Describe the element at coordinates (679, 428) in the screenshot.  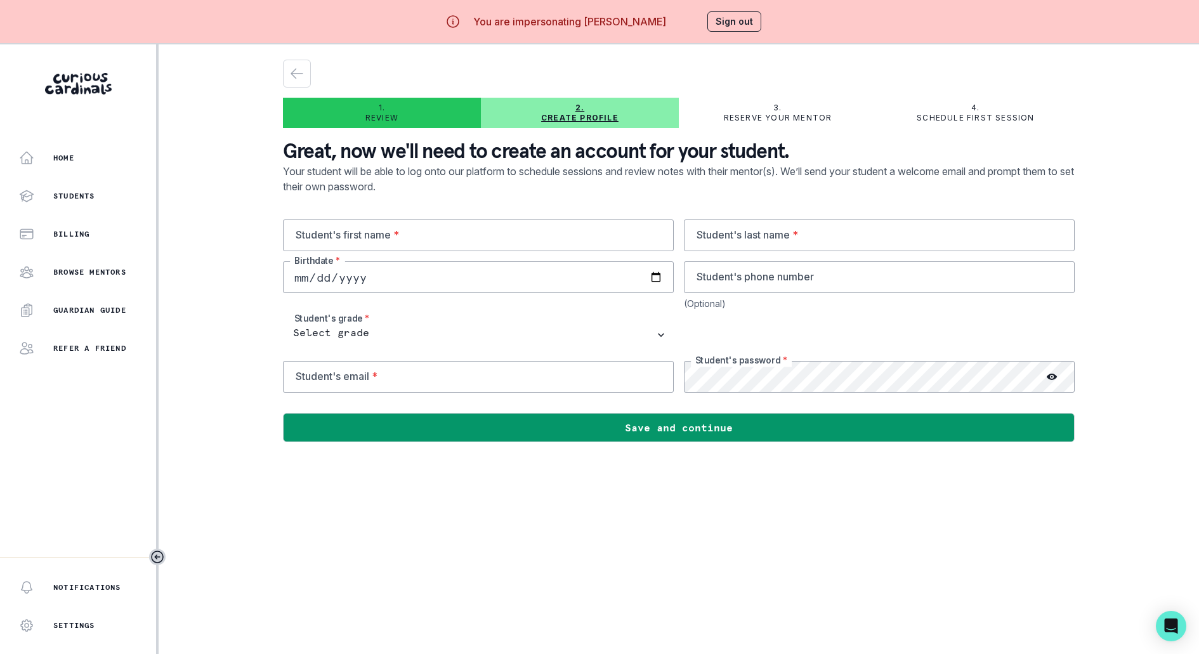
I see `button: Save and continue` at that location.